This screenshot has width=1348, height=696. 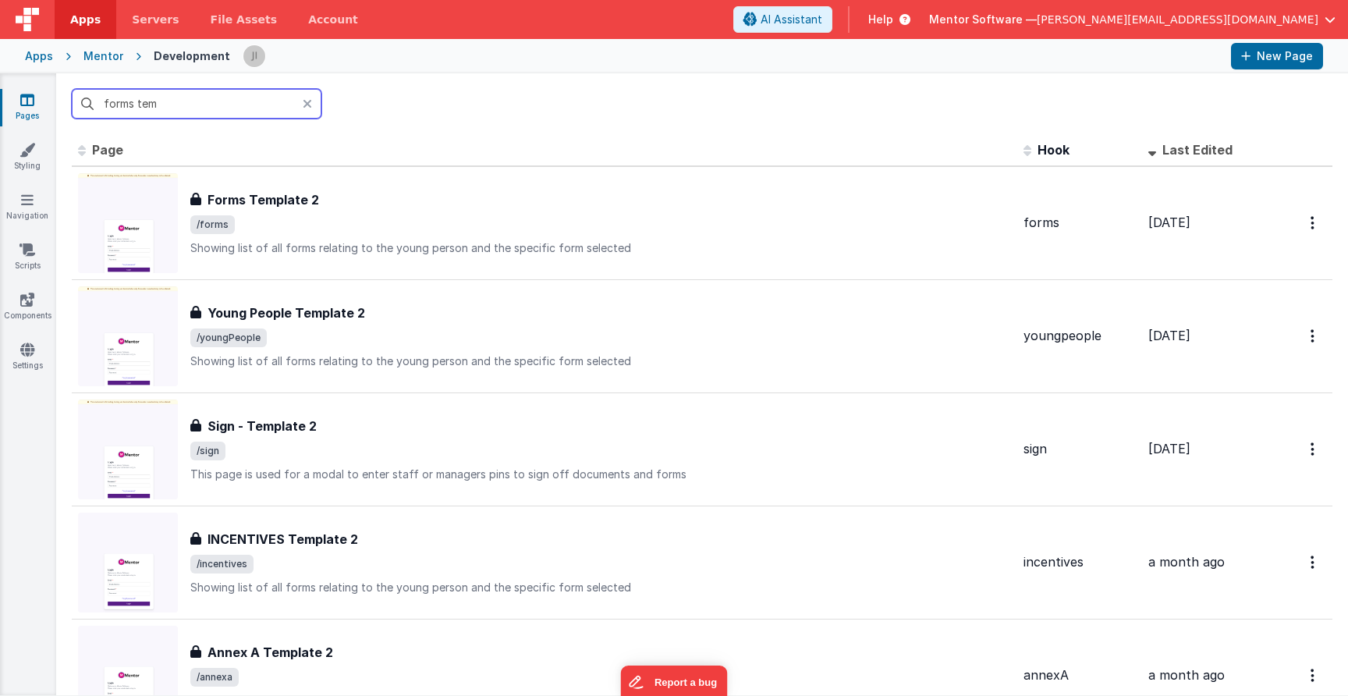 I want to click on span: /annexa, so click(x=215, y=677).